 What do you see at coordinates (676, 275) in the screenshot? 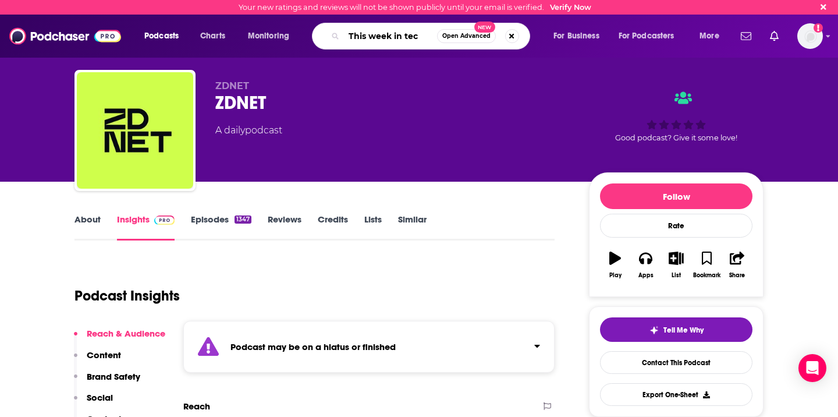
I see `div: List` at bounding box center [676, 275].